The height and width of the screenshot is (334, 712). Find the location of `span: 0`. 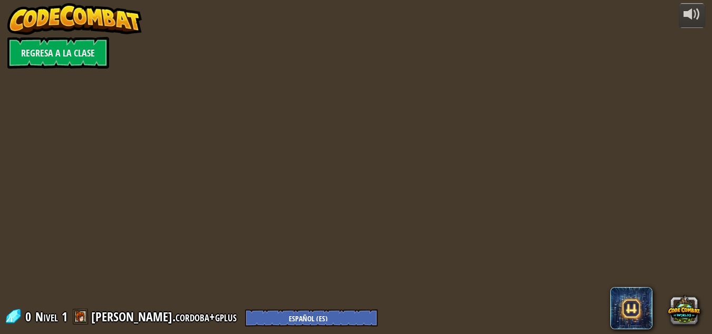

span: 0 is located at coordinates (30, 316).